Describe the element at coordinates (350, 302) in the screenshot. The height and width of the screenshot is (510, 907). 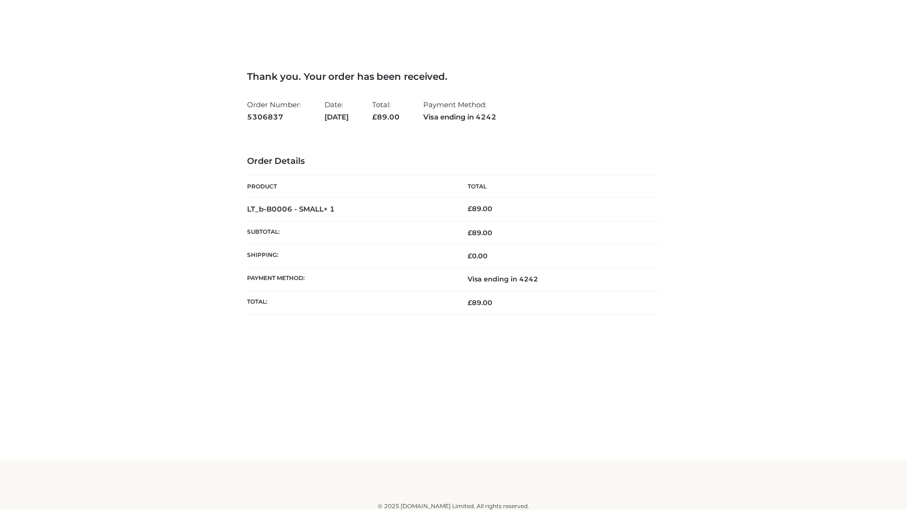
I see `th: Total:` at that location.